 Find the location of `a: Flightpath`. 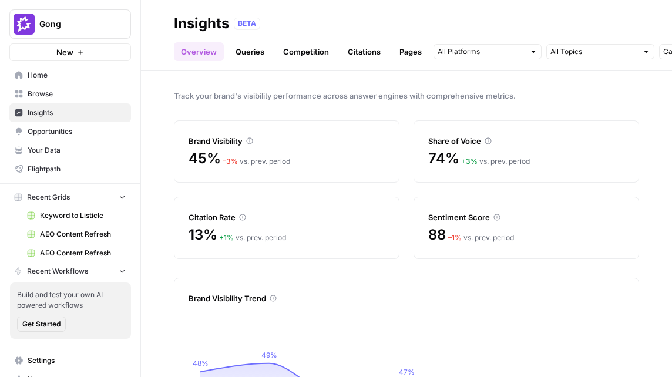

a: Flightpath is located at coordinates (70, 169).